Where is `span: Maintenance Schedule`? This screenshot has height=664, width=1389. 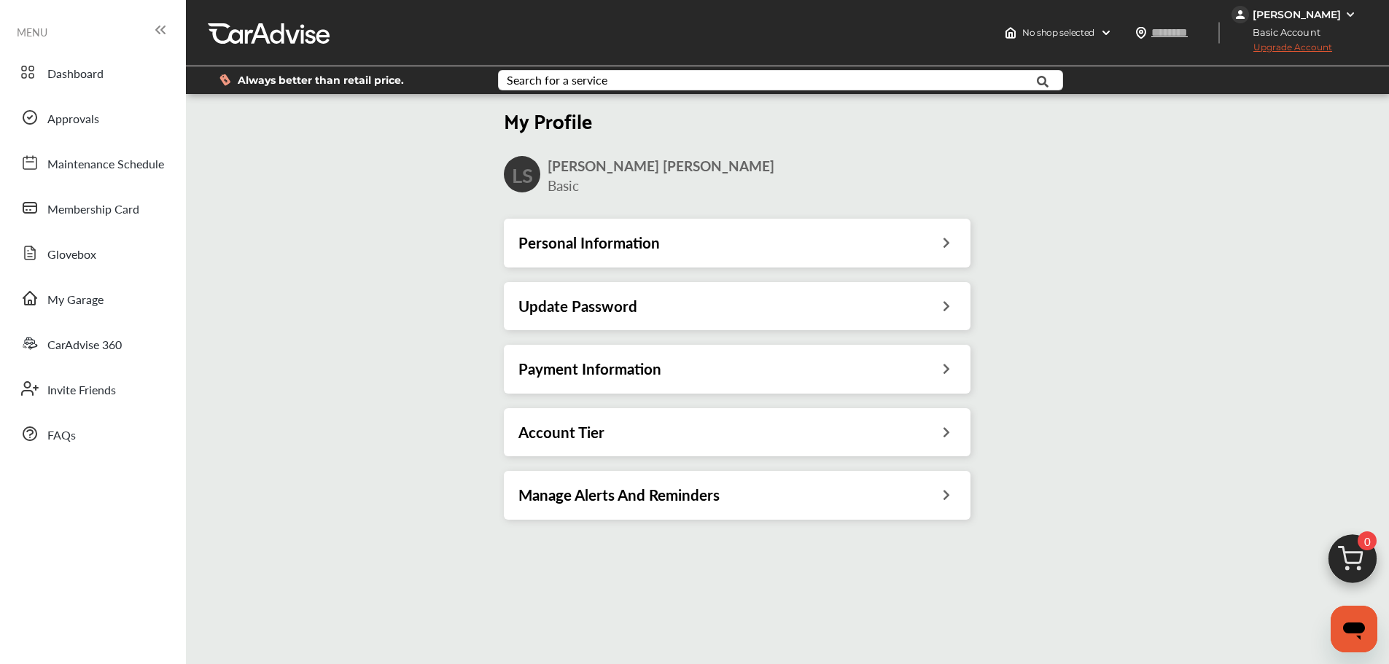
span: Maintenance Schedule is located at coordinates (106, 165).